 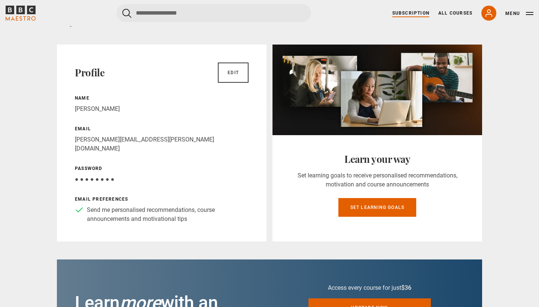 I want to click on p: Email preferences, so click(x=162, y=199).